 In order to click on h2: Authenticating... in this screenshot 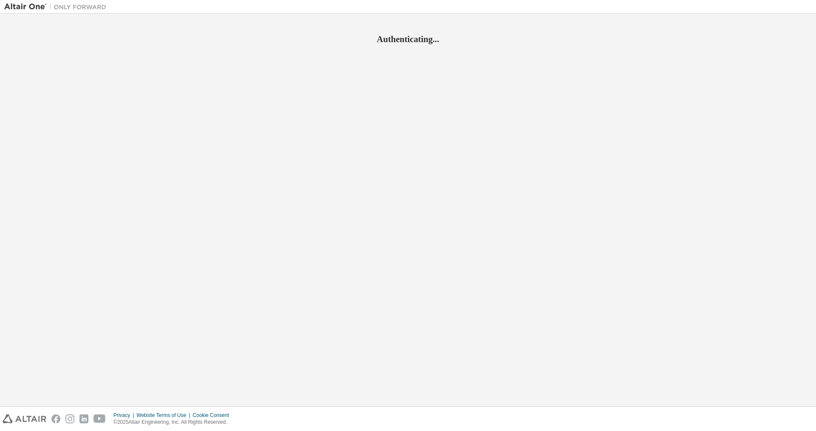, I will do `click(408, 39)`.